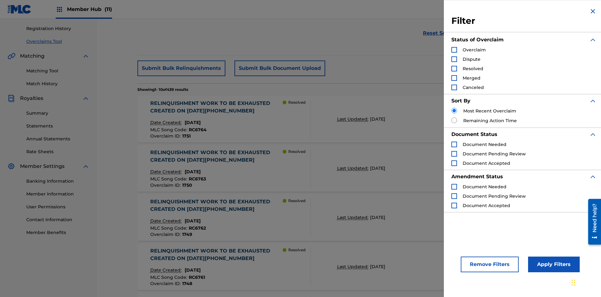 The width and height of the screenshot is (601, 297). I want to click on a: Statements, so click(58, 126).